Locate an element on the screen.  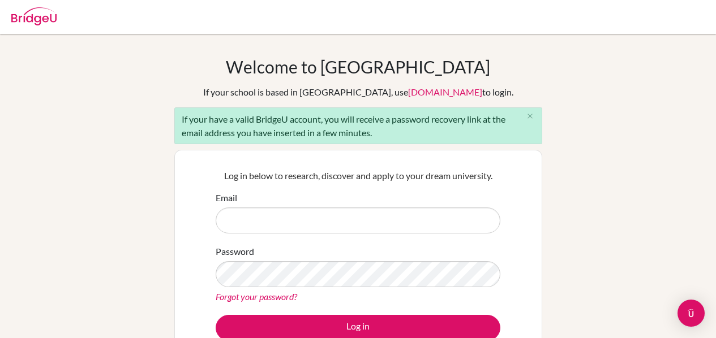
p: Log in below to research, discover and apply to your dream university. is located at coordinates (358, 176).